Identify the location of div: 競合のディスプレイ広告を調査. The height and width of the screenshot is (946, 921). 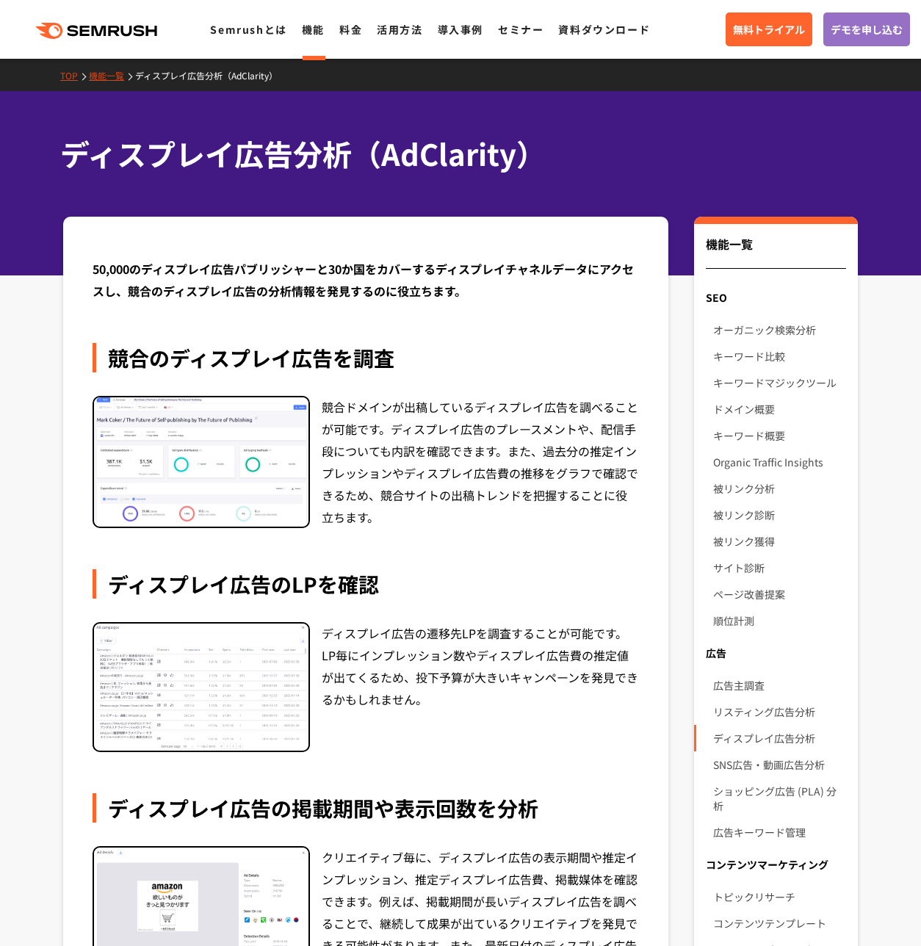
(366, 358).